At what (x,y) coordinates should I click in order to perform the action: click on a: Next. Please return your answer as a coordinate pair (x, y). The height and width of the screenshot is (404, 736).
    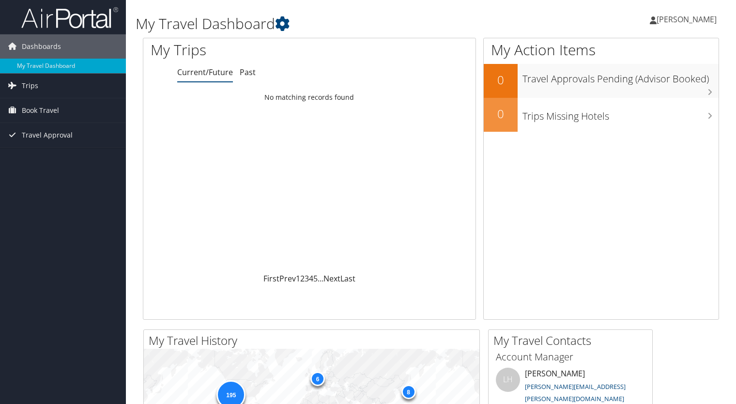
    Looking at the image, I should click on (332, 279).